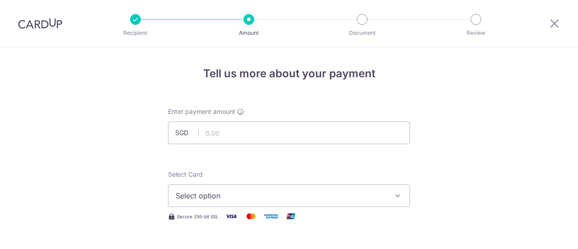  What do you see at coordinates (198, 216) in the screenshot?
I see `span: Secure 256-bit SSL` at bounding box center [198, 216].